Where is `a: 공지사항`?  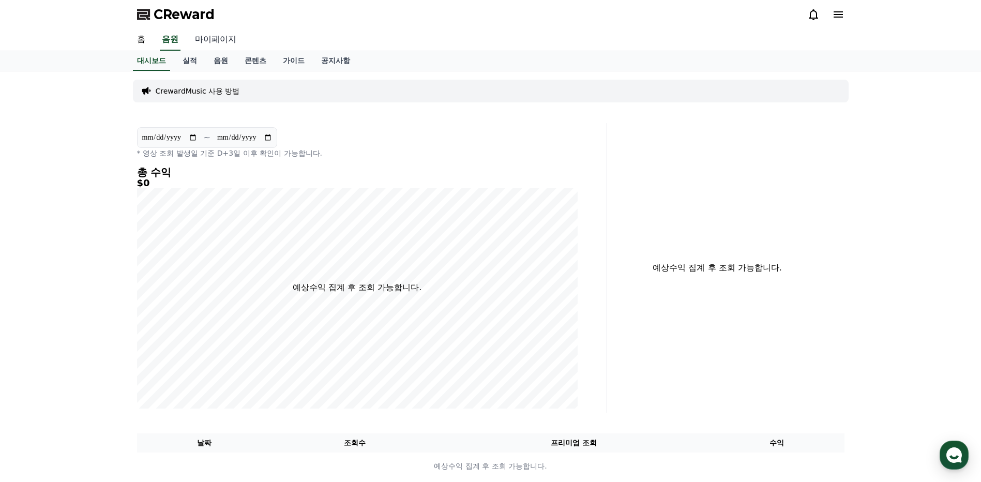
a: 공지사항 is located at coordinates (336, 61).